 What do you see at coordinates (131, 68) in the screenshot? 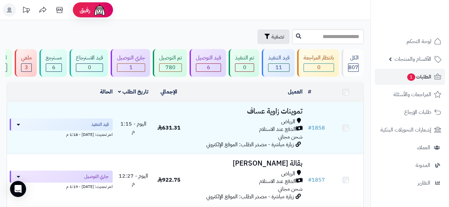
I see `div: 1` at bounding box center [131, 68].